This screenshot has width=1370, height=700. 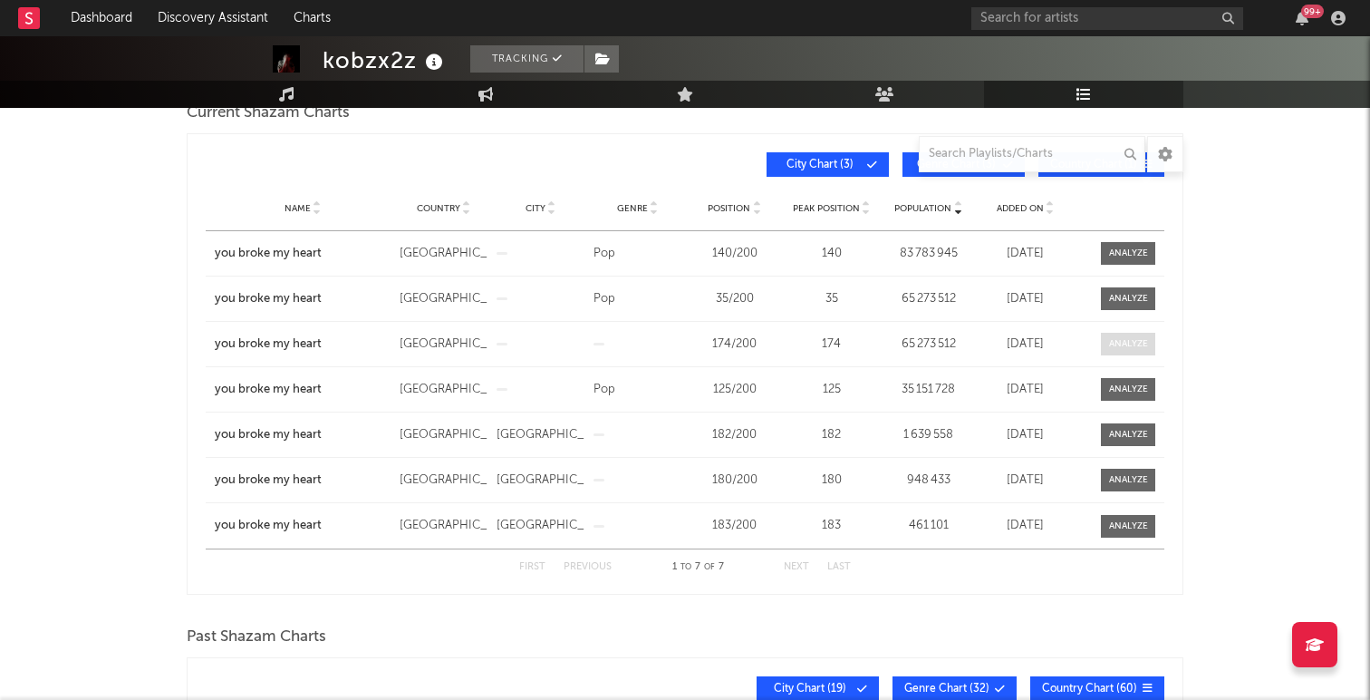 What do you see at coordinates (831, 390) in the screenshot?
I see `div: 125` at bounding box center [831, 390].